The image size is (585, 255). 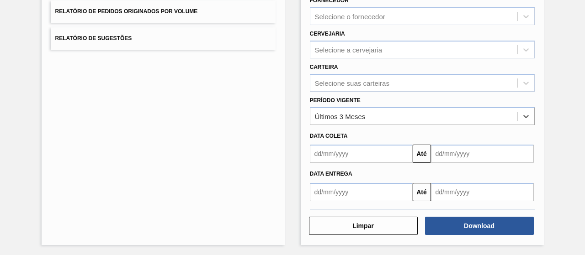 What do you see at coordinates (340, 116) in the screenshot?
I see `div: Últimos 3 Meses` at bounding box center [340, 116].